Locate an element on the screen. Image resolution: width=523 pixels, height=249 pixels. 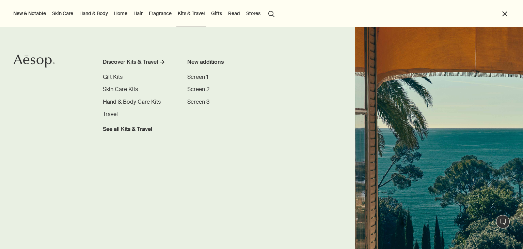
a: Hand & Body is located at coordinates (94, 13).